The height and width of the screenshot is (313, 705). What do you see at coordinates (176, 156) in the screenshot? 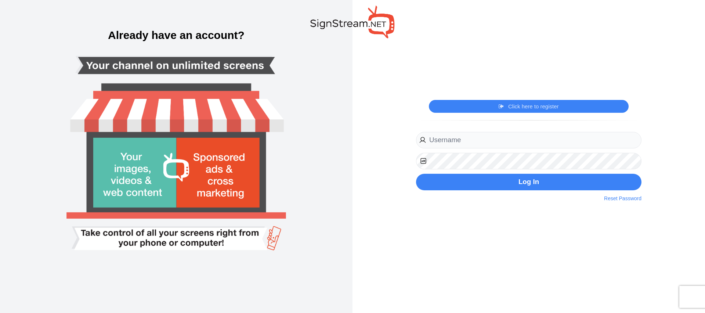
I see `img: Smart tv login` at bounding box center [176, 156].